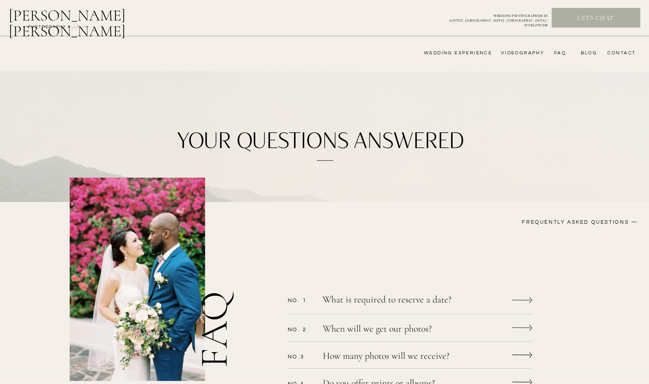  I want to click on h3: FREQUENTLY ASKED QUESTIONS —, so click(552, 223).